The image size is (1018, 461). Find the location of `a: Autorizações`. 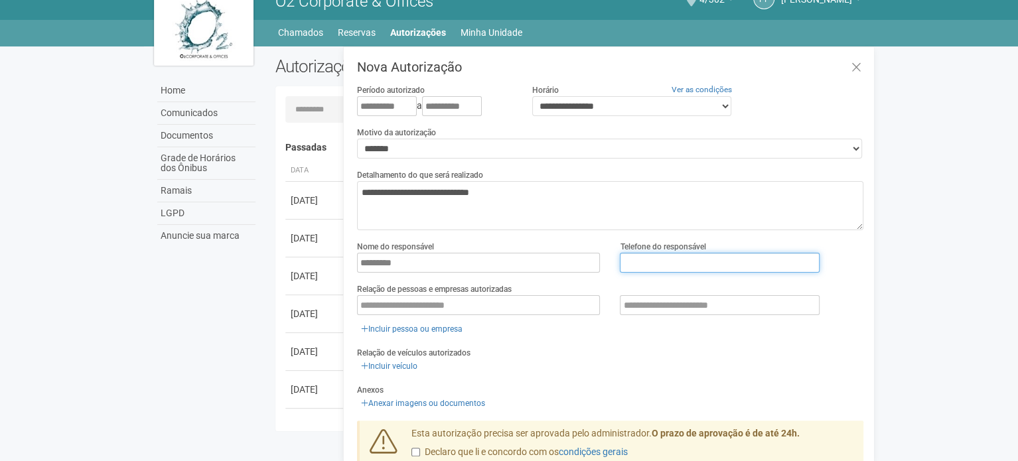

a: Autorizações is located at coordinates (418, 33).